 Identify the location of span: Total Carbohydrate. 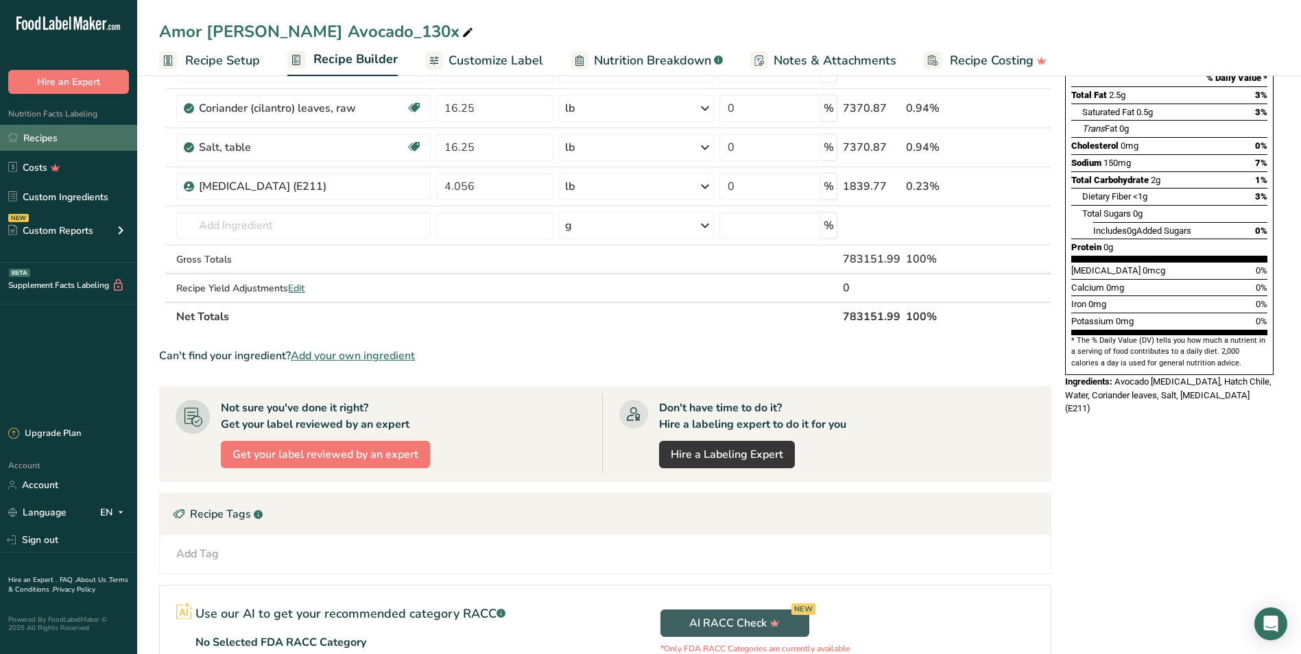
(1109, 180).